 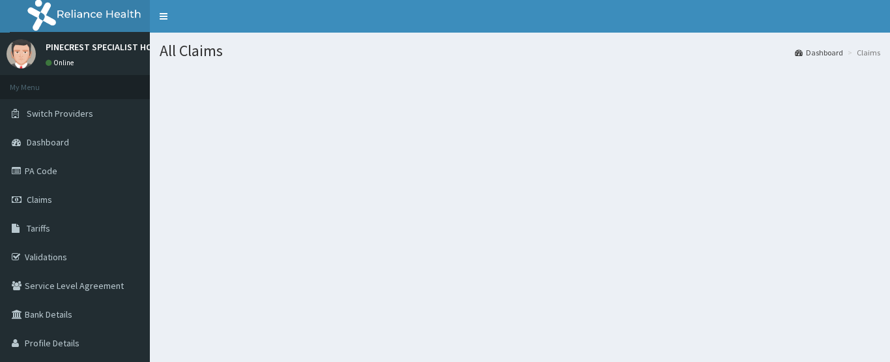 What do you see at coordinates (60, 113) in the screenshot?
I see `span: Switch Providers` at bounding box center [60, 113].